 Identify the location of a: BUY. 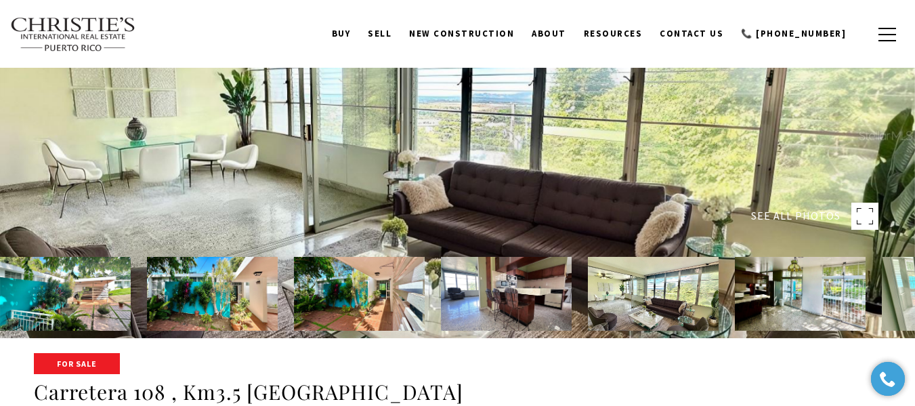
(341, 34).